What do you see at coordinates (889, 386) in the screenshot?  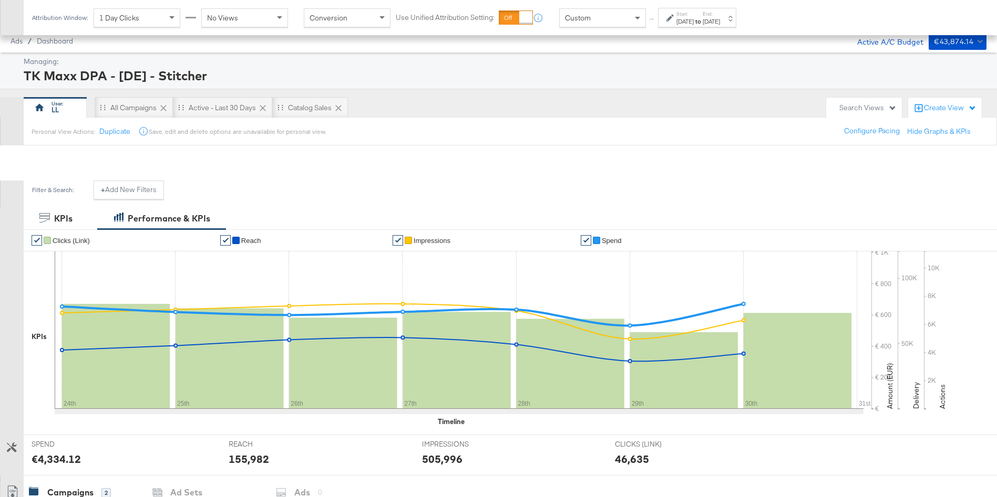 I see `text: Amount (EUR)` at bounding box center [889, 386].